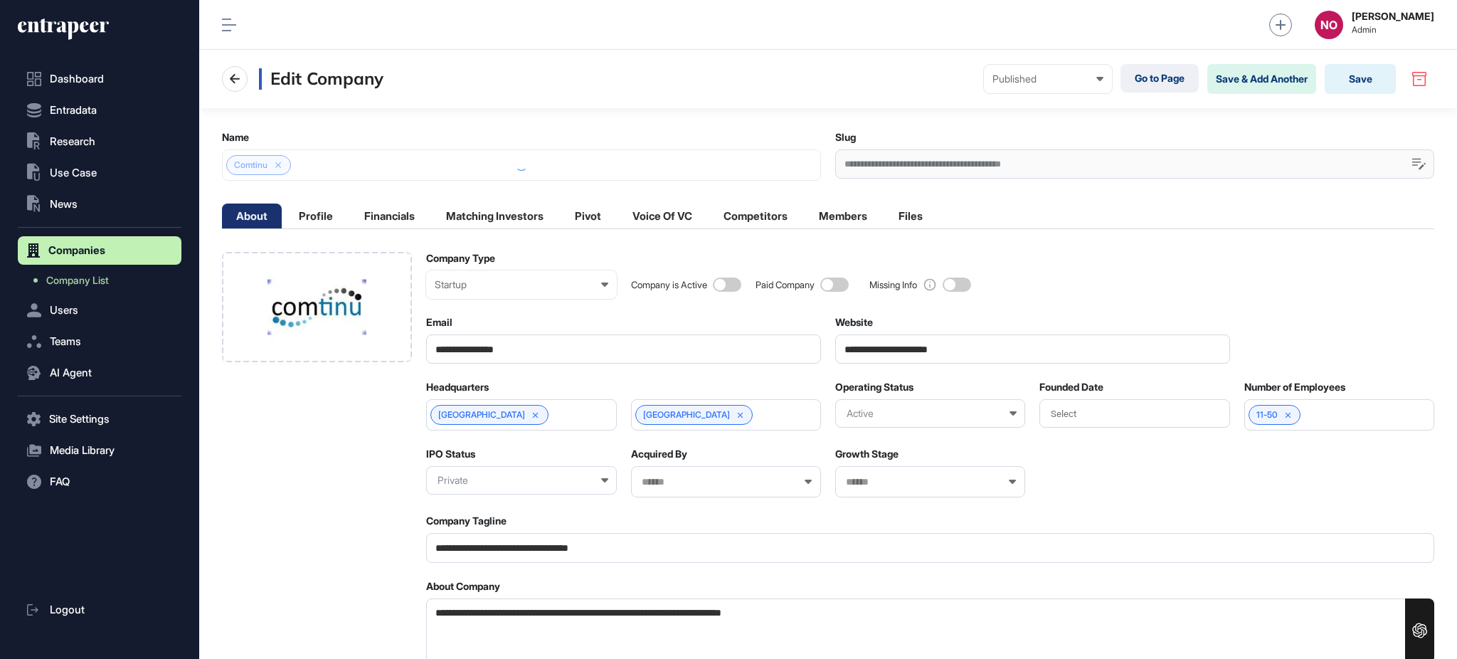  What do you see at coordinates (457, 387) in the screenshot?
I see `label: Headquarters` at bounding box center [457, 387].